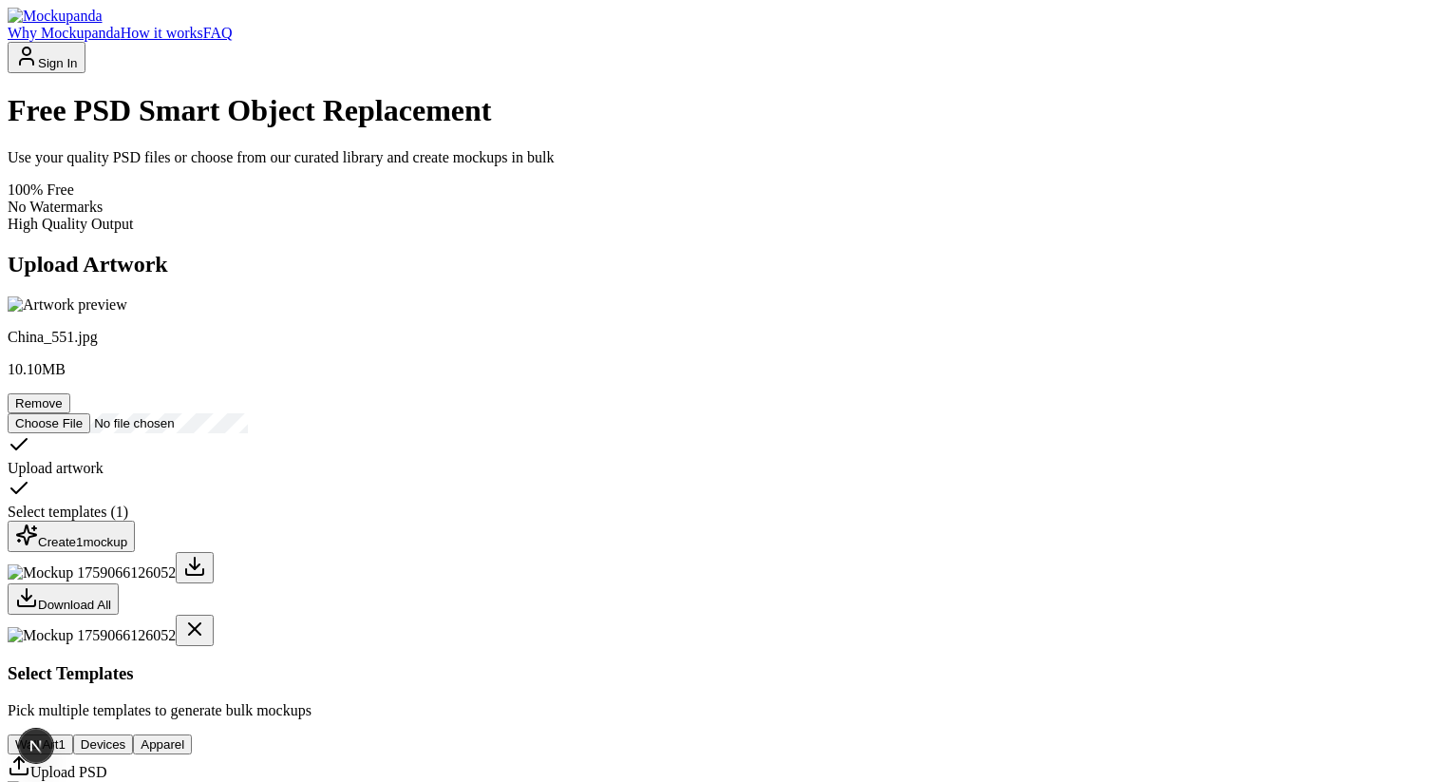  Describe the element at coordinates (41, 189) in the screenshot. I see `span: 100% Free` at that location.